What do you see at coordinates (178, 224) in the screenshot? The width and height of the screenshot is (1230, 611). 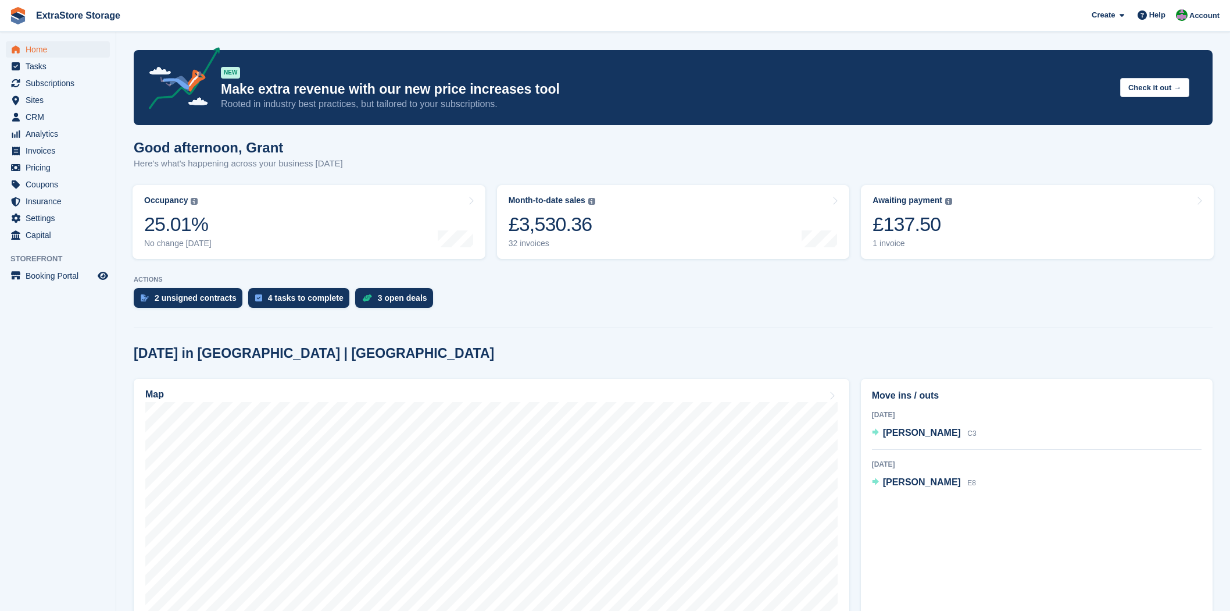 I see `div: 25.01%` at bounding box center [178, 224].